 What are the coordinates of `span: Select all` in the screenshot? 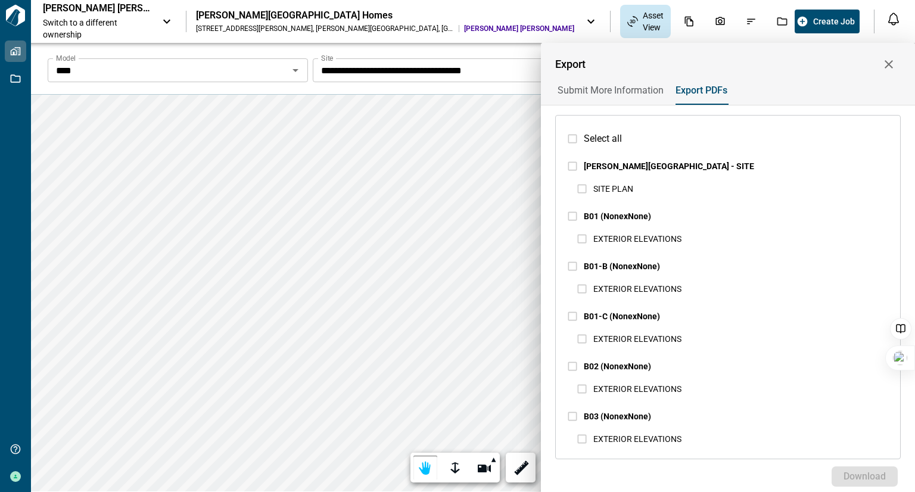 It's located at (603, 139).